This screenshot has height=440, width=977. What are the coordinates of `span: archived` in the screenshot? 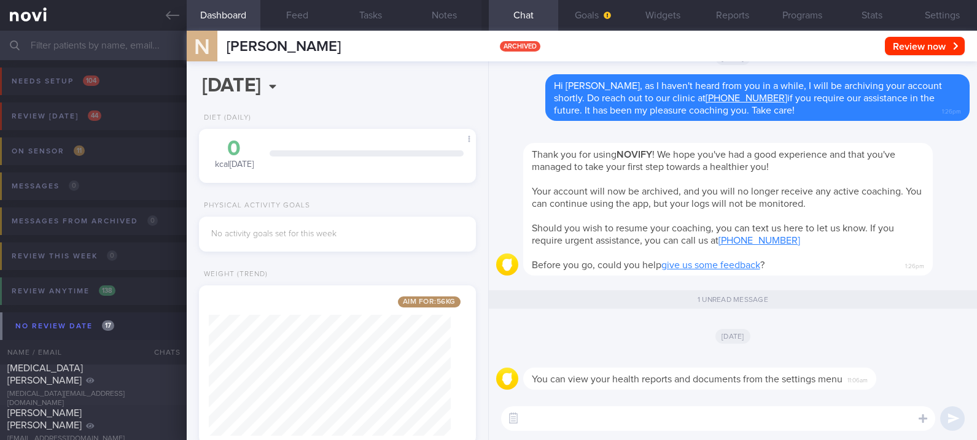 It's located at (520, 46).